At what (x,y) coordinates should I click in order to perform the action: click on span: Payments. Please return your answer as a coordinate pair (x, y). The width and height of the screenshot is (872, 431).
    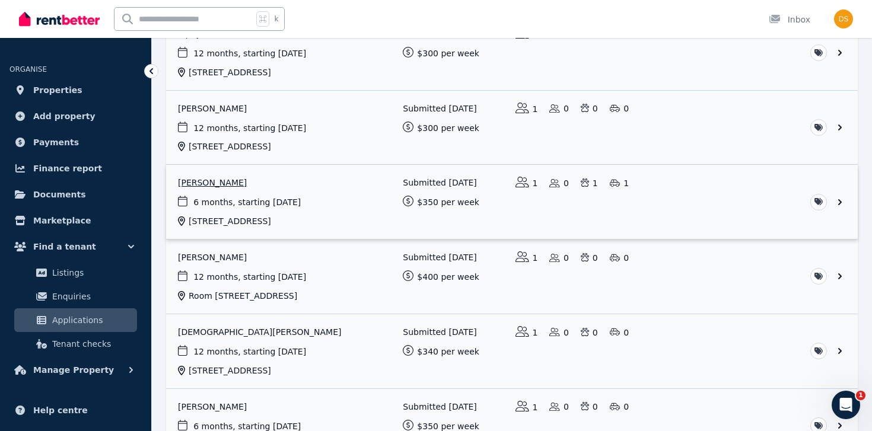
    Looking at the image, I should click on (56, 142).